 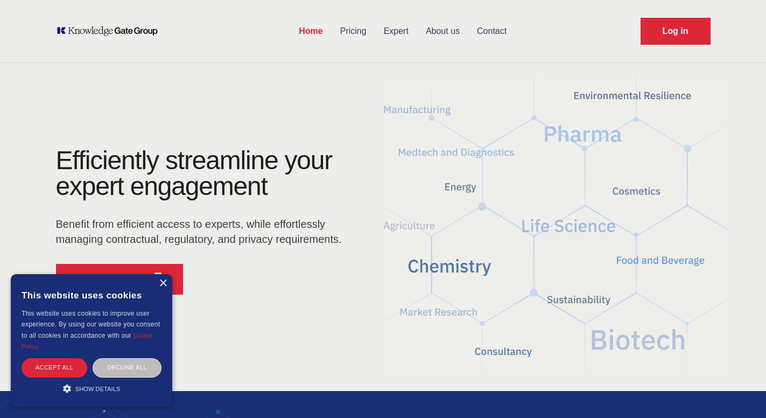 I want to click on a: Home, so click(x=311, y=31).